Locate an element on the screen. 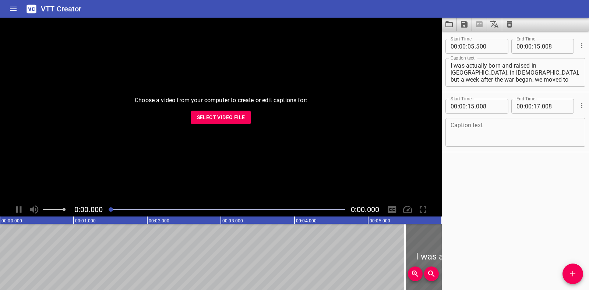 Image resolution: width=589 pixels, height=290 pixels. span: Select a video in the pane to the left, then you can automatically extract captions. is located at coordinates (479, 24).